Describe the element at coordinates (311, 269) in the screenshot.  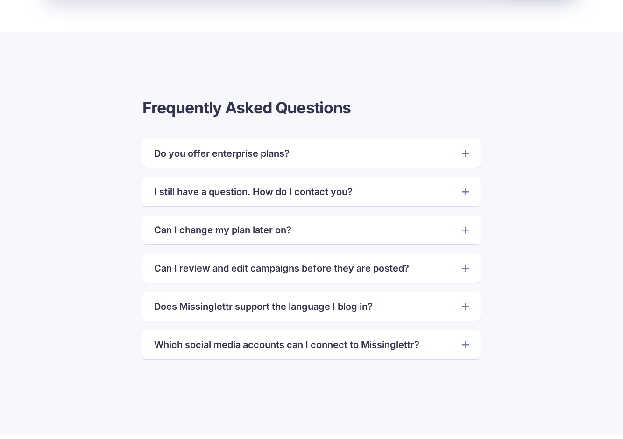
I see `a: Can I review and edit campaigns before they are posted?` at that location.